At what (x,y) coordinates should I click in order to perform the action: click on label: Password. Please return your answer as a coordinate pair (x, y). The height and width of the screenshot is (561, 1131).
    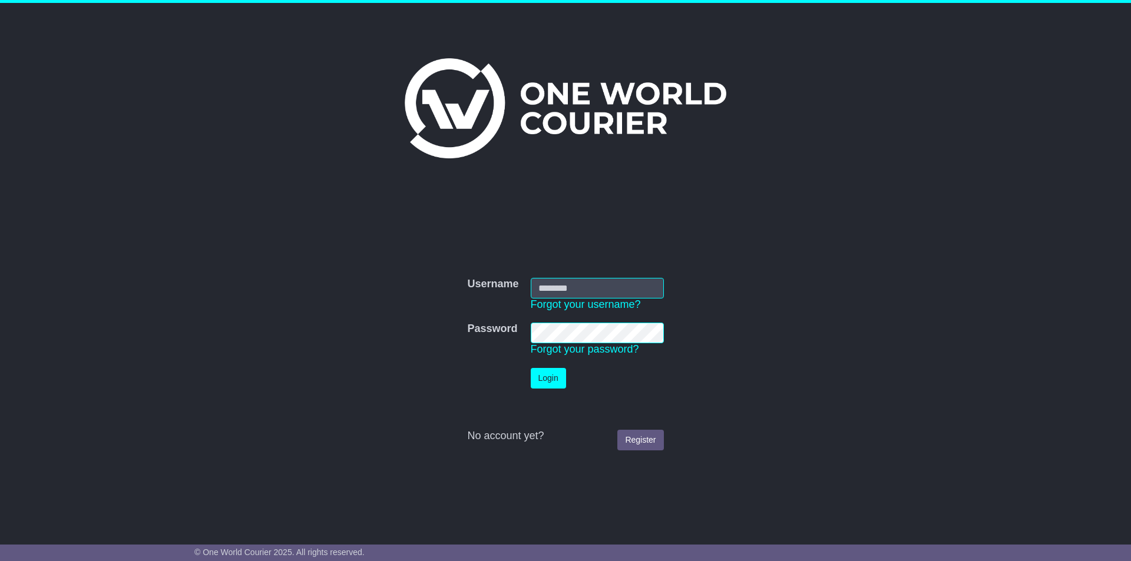
    Looking at the image, I should click on (492, 329).